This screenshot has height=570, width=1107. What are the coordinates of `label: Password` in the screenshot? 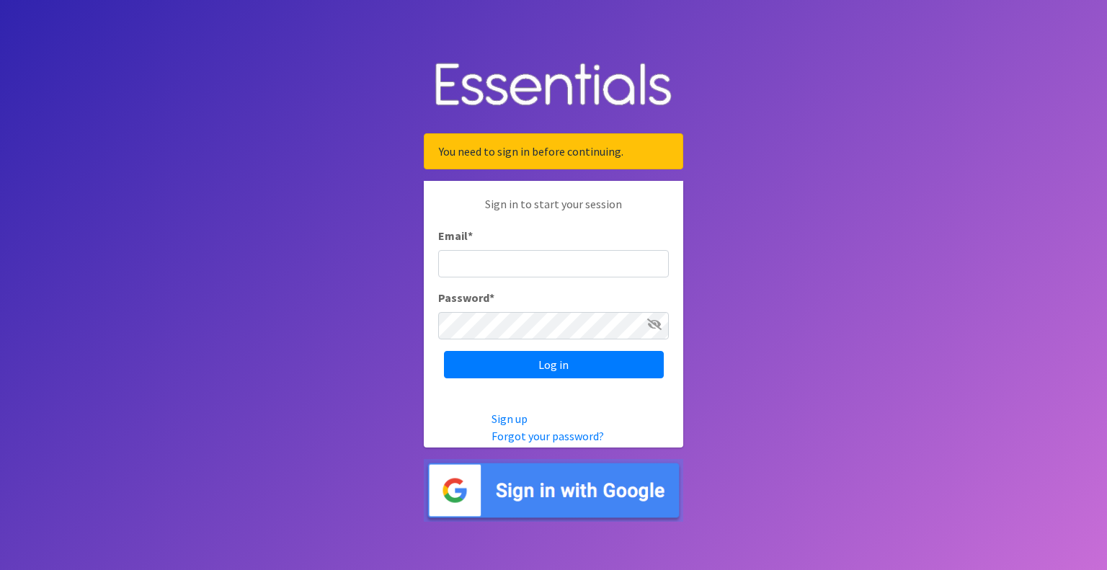 It's located at (466, 298).